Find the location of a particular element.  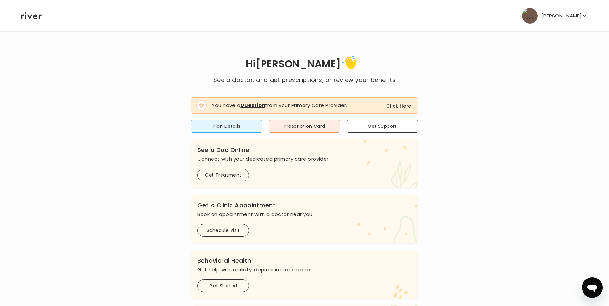

button: Get Treatment is located at coordinates (223, 175).